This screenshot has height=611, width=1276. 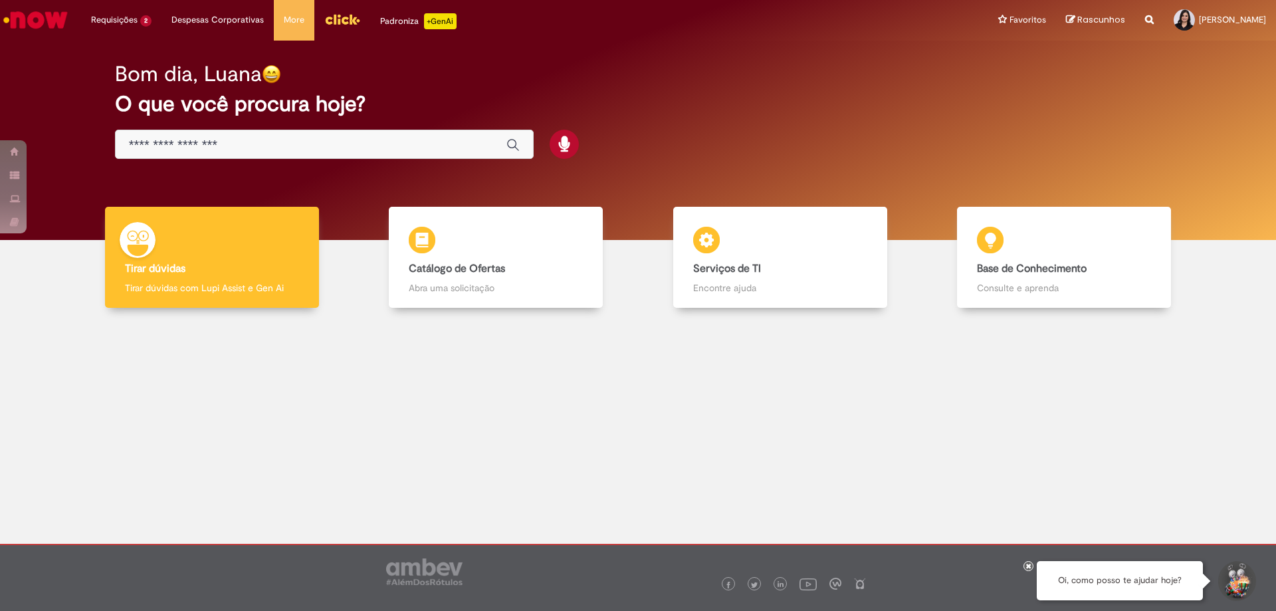 I want to click on b: Base de Conhecimento, so click(x=1031, y=268).